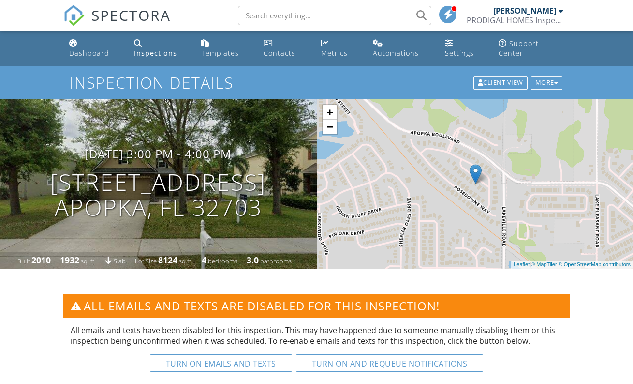  I want to click on img: The Best Home Inspection Software - Spectora, so click(74, 15).